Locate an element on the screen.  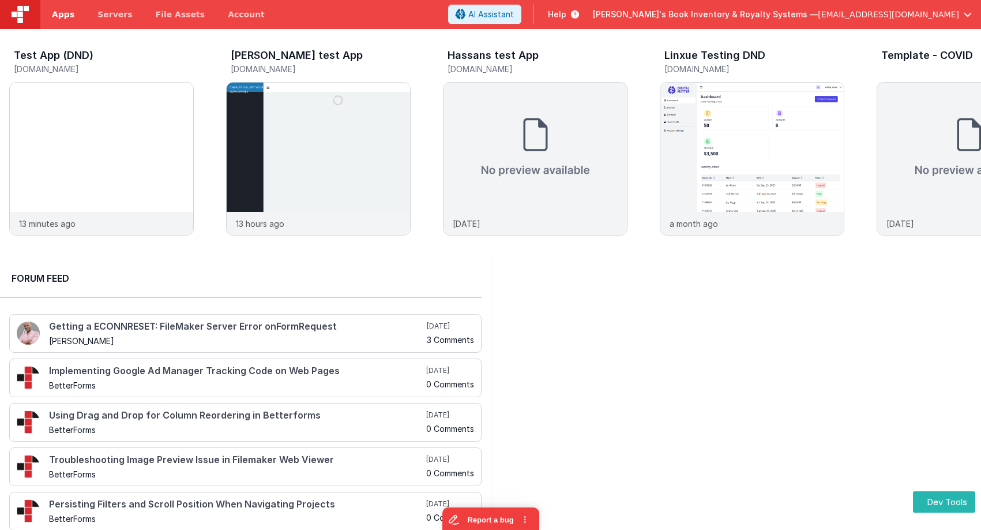
span: File Assets is located at coordinates (181, 14).